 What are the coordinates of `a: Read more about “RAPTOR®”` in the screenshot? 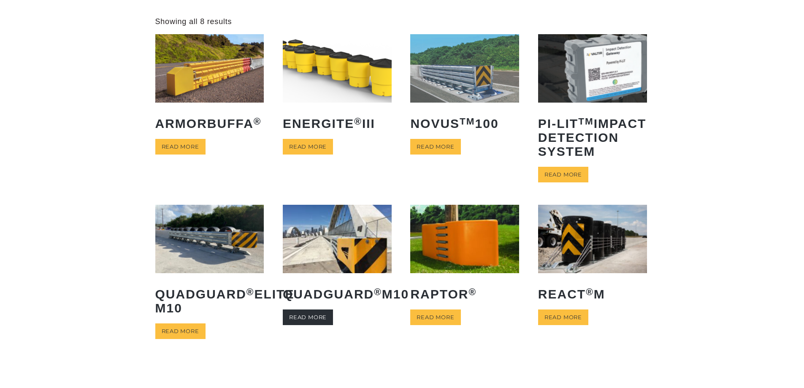 It's located at (435, 317).